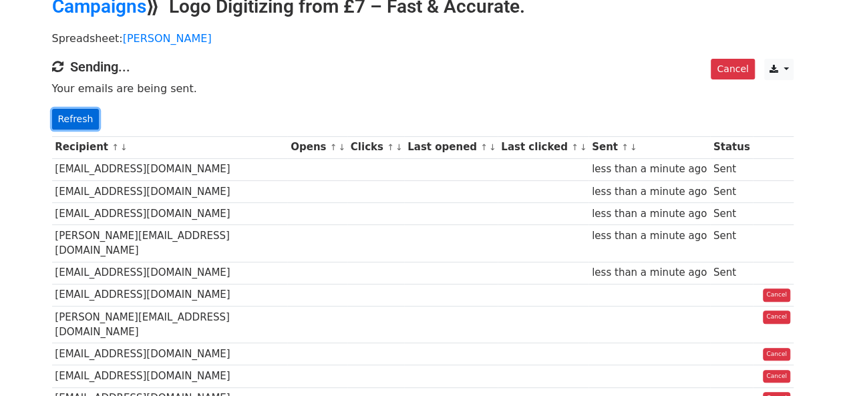 This screenshot has height=396, width=845. I want to click on th: Recipient, so click(170, 147).